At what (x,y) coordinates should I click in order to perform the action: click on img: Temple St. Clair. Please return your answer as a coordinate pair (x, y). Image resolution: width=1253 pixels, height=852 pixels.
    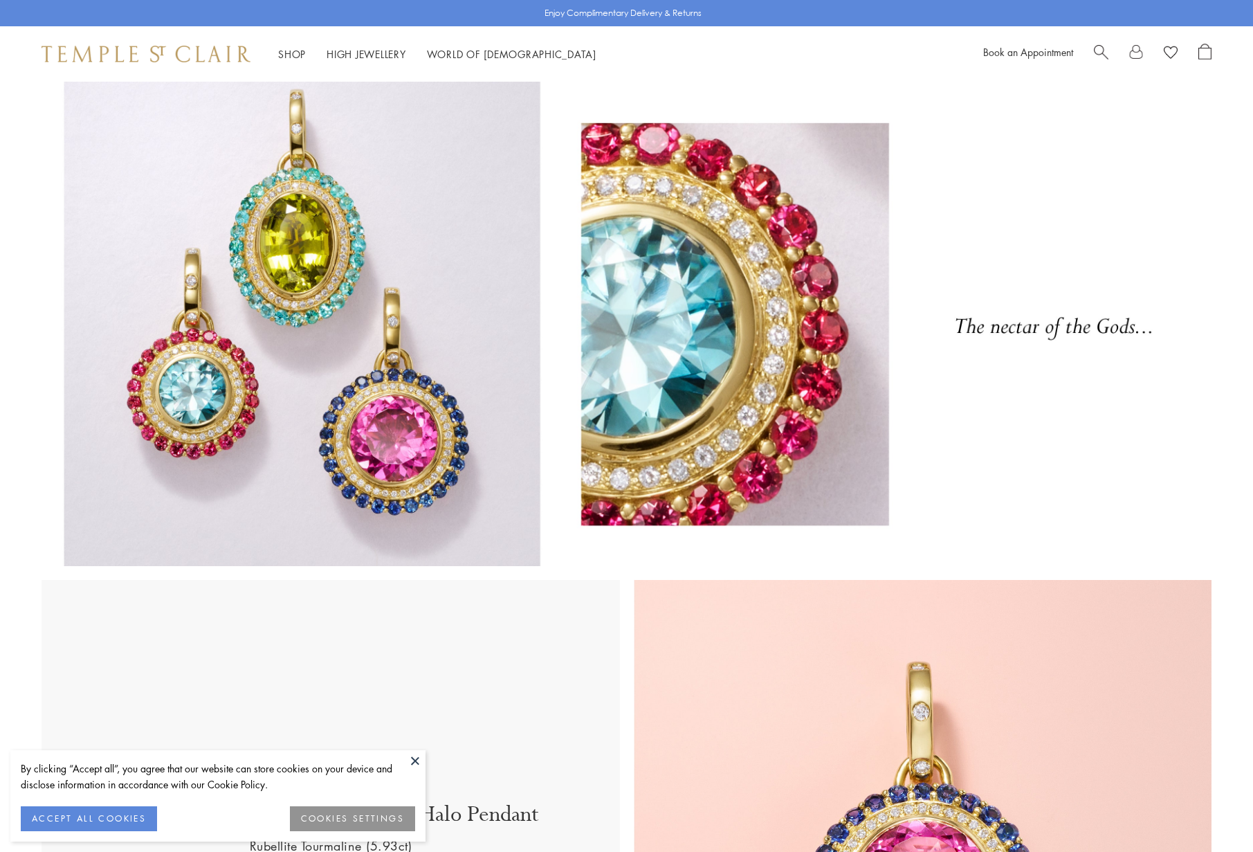
    Looking at the image, I should click on (146, 54).